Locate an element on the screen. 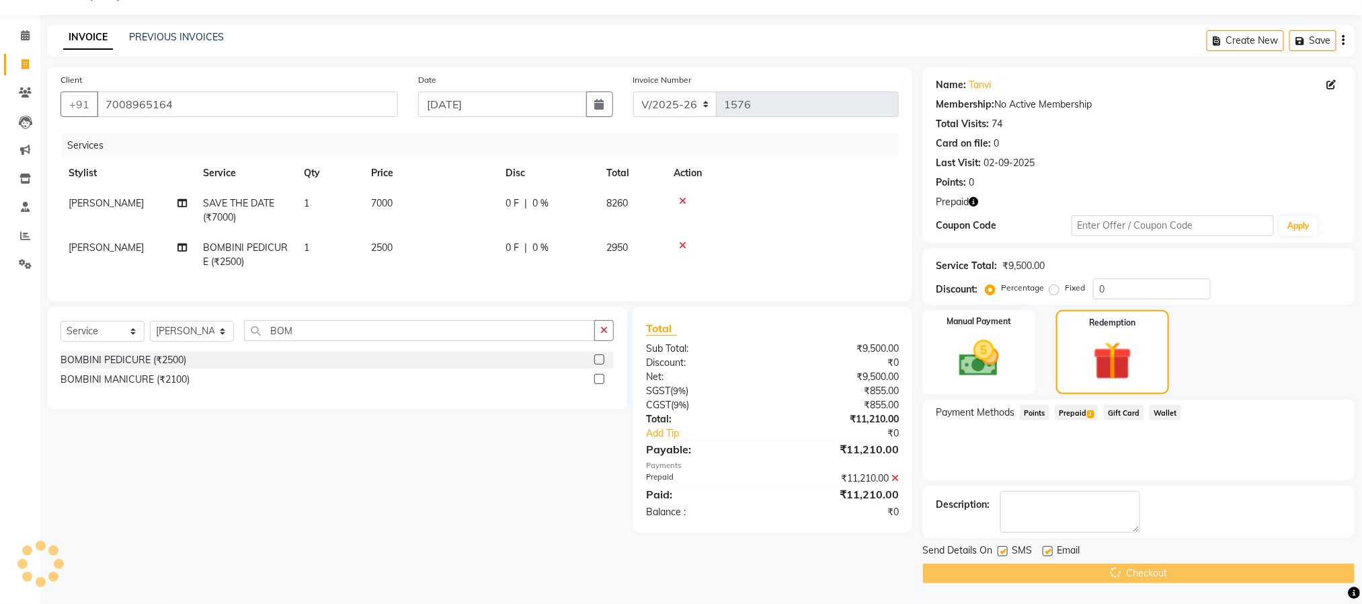 Image resolution: width=1362 pixels, height=604 pixels. span: 7000 is located at coordinates (382, 203).